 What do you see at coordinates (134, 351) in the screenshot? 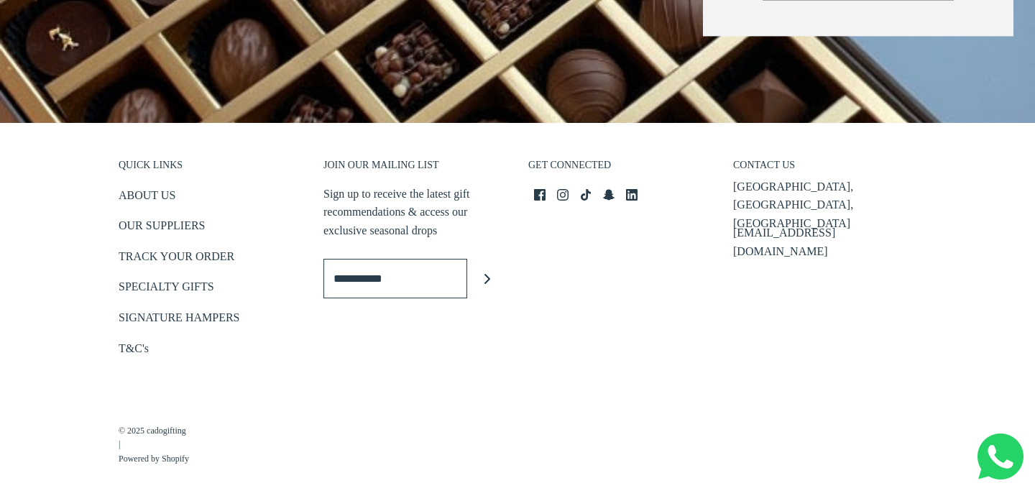
I see `a: T&C's` at bounding box center [134, 351].